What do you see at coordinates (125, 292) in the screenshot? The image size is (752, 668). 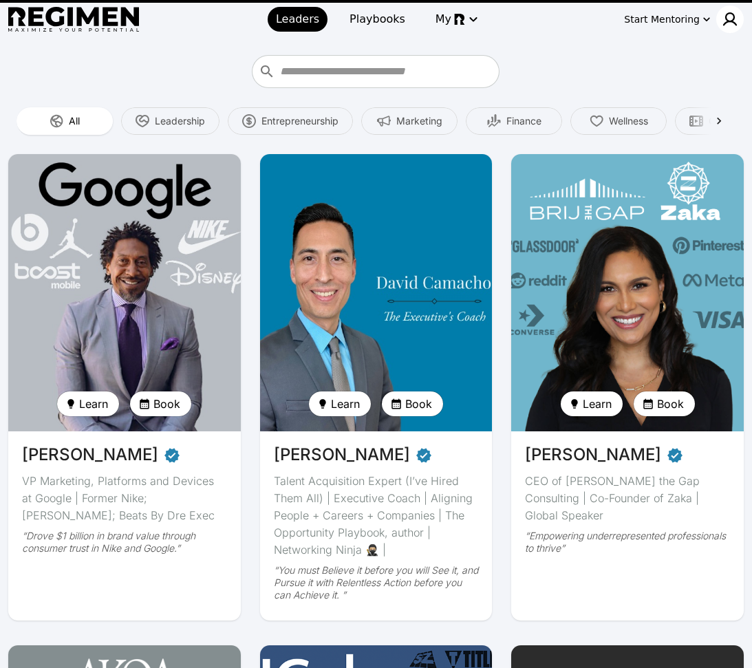 I see `img: avatar of Daryl Butler` at bounding box center [125, 292].